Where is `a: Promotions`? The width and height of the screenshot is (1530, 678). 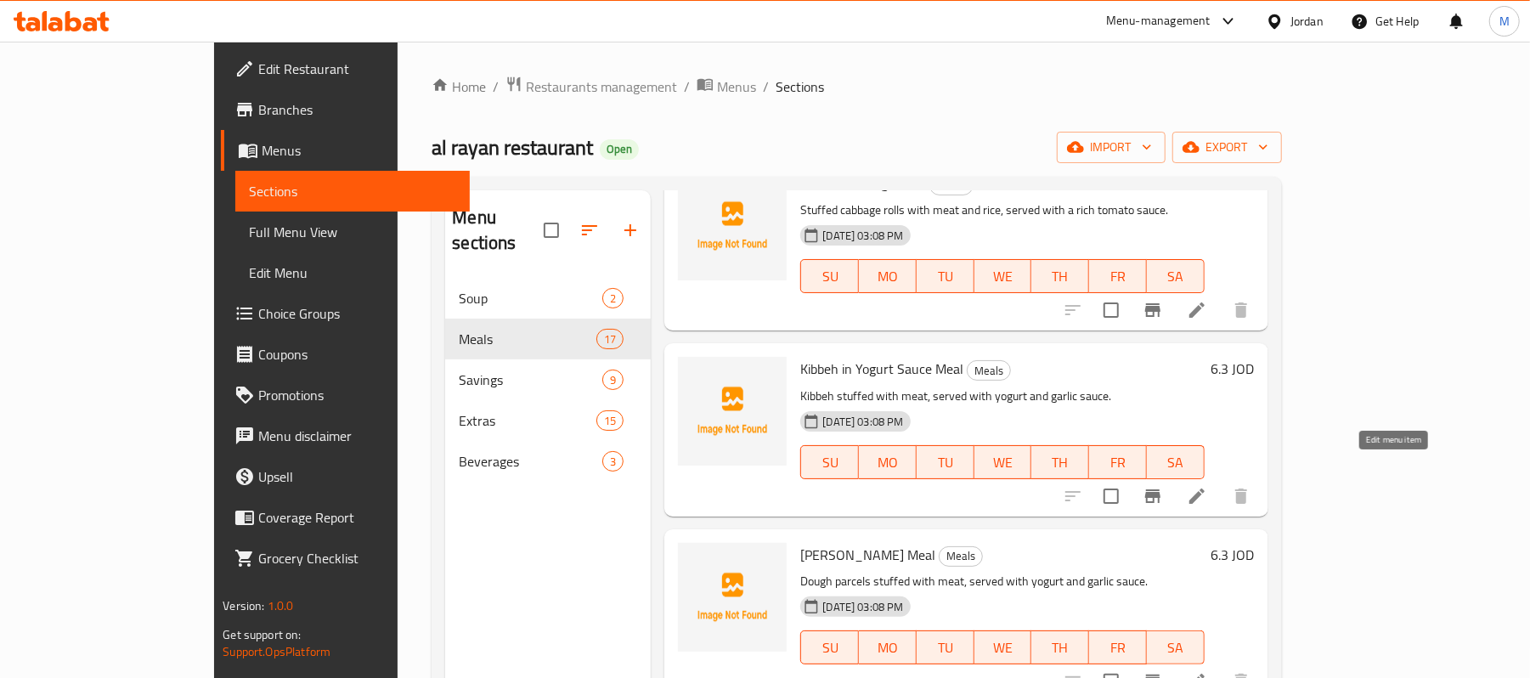
a: Promotions is located at coordinates (345, 395).